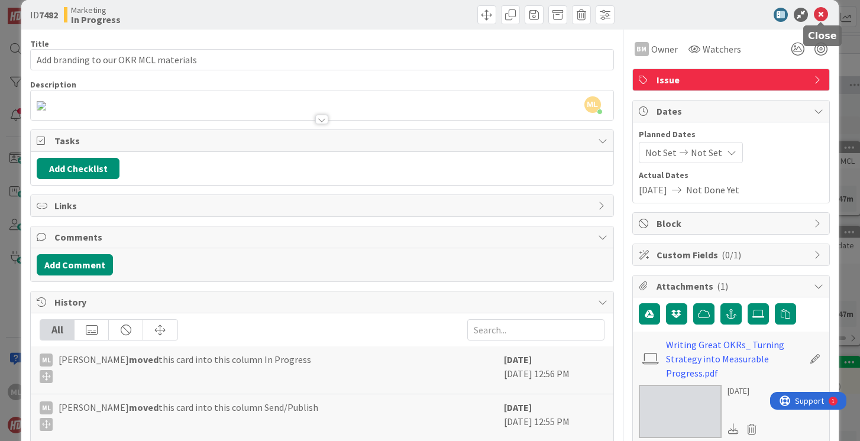 The width and height of the screenshot is (860, 441). I want to click on span: Comments, so click(323, 237).